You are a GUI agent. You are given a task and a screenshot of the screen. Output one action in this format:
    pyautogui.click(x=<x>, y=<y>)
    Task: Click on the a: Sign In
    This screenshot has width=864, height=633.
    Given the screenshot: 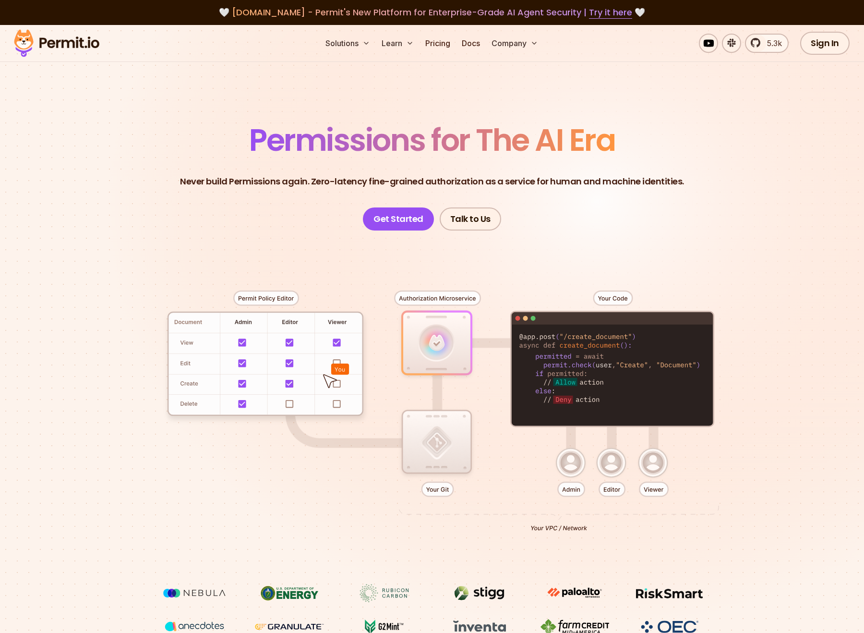 What is the action you would take?
    pyautogui.click(x=825, y=43)
    